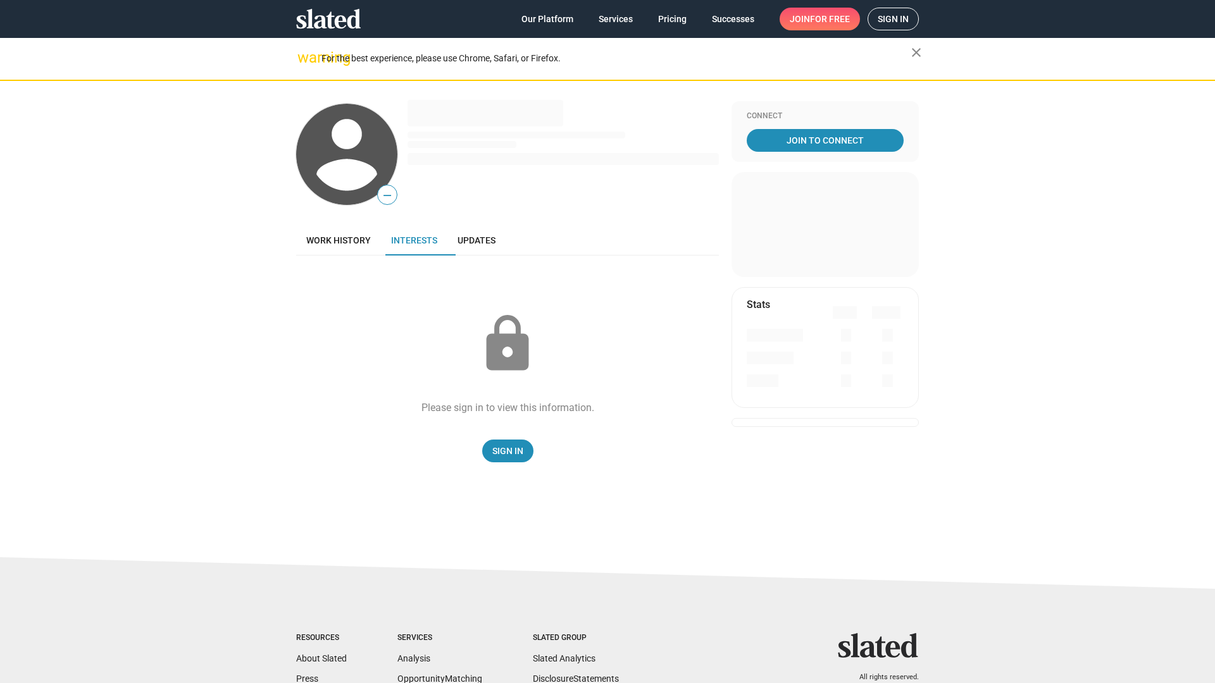 The width and height of the screenshot is (1215, 683). Describe the element at coordinates (616, 58) in the screenshot. I see `div: For the best experience, please use Chrome, Safari, or Firefox.` at that location.